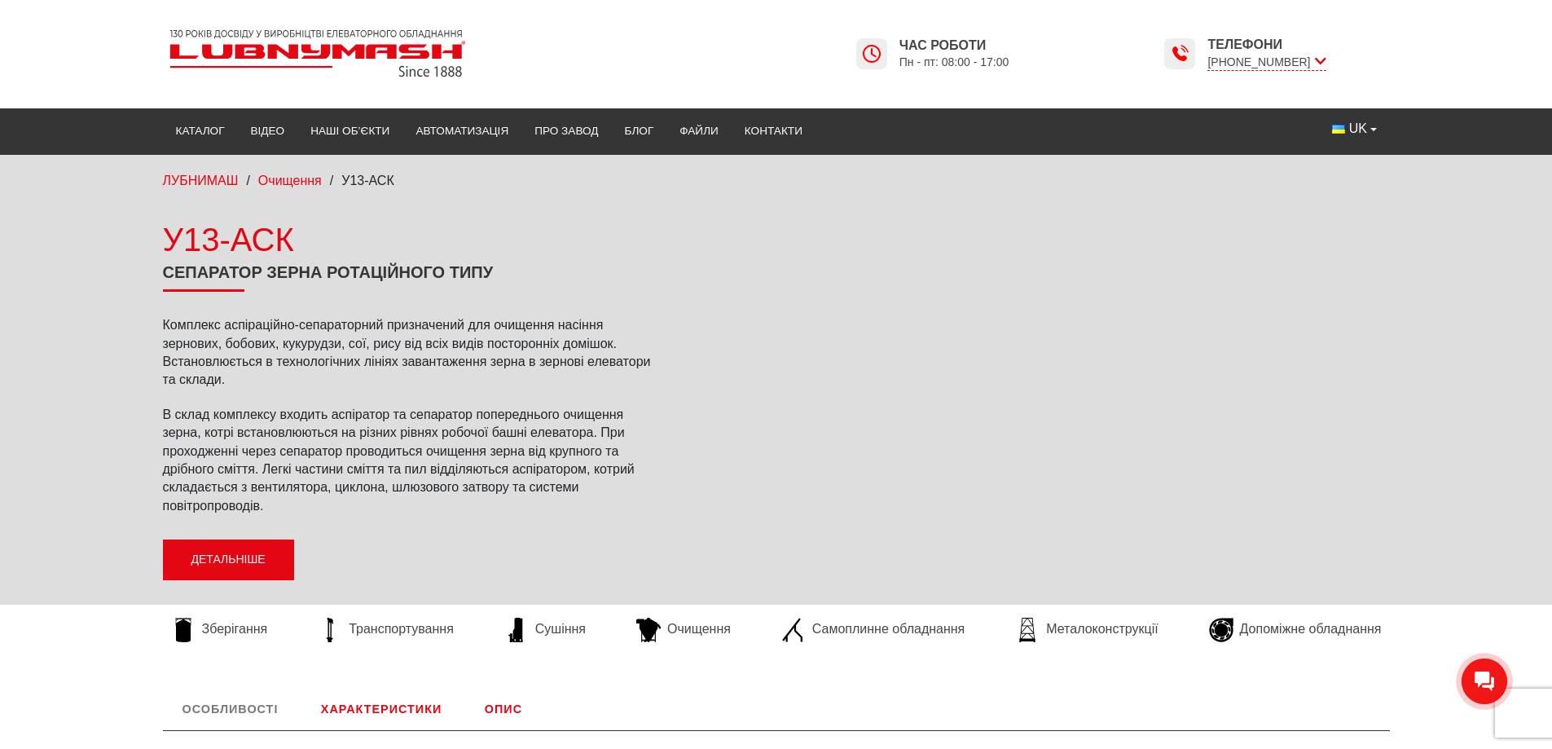  I want to click on a: Каталог, so click(200, 131).